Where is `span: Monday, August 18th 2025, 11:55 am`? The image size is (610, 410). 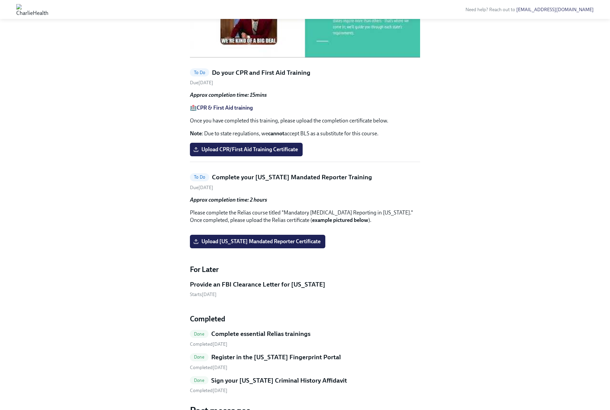
span: Monday, August 18th 2025, 11:55 am is located at coordinates (208, 368).